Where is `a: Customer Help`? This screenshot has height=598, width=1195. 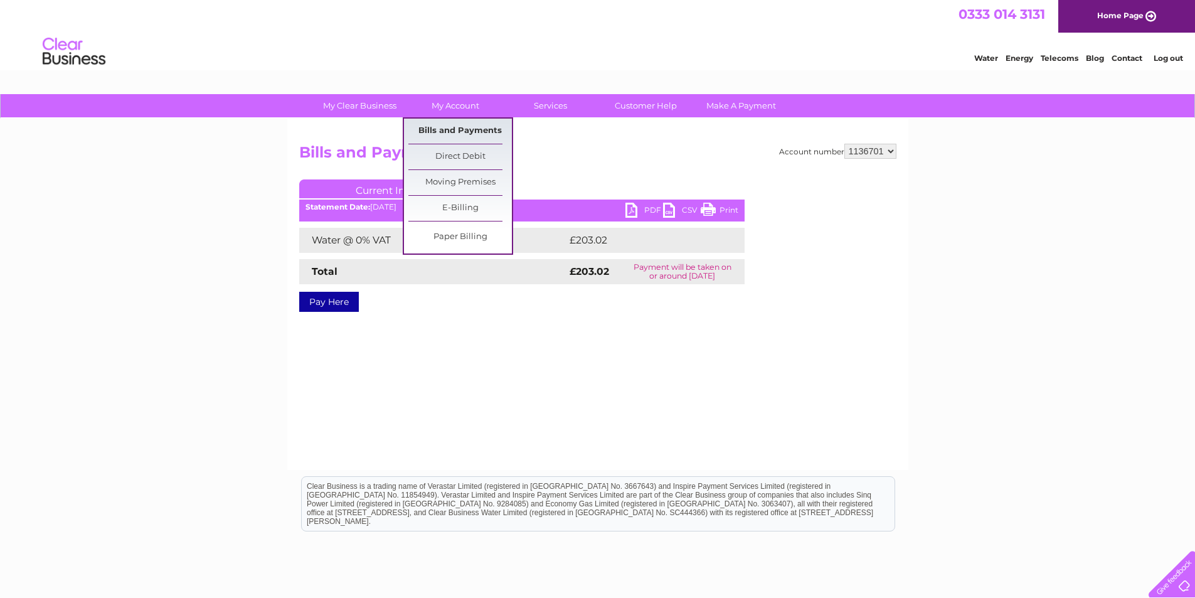 a: Customer Help is located at coordinates (645, 105).